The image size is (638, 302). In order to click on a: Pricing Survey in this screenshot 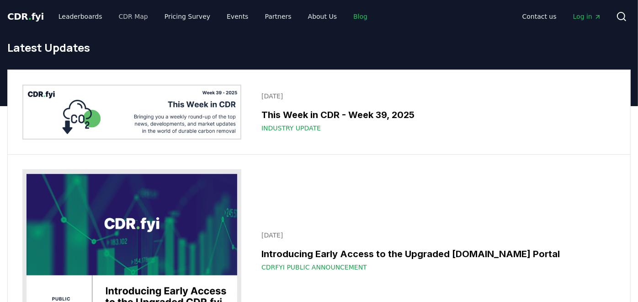, I will do `click(187, 16)`.